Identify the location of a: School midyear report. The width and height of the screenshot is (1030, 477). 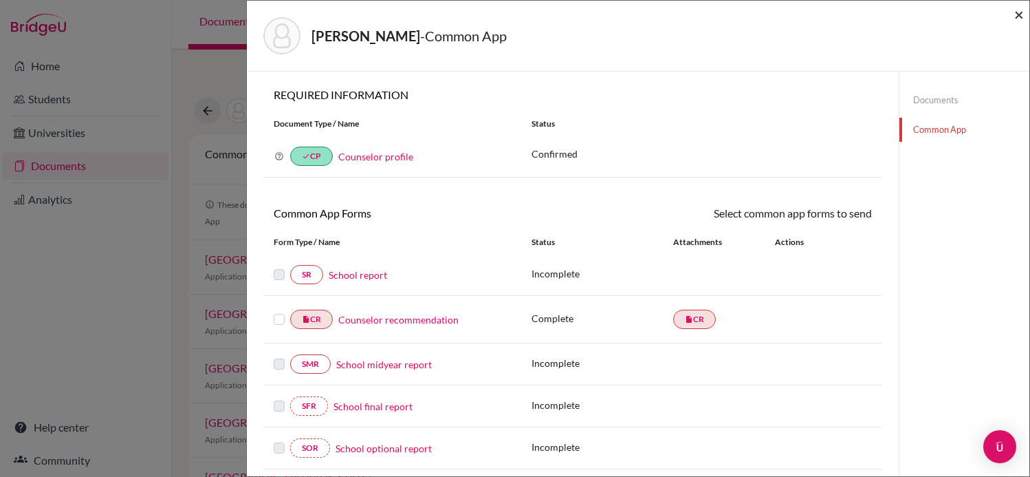
(384, 364).